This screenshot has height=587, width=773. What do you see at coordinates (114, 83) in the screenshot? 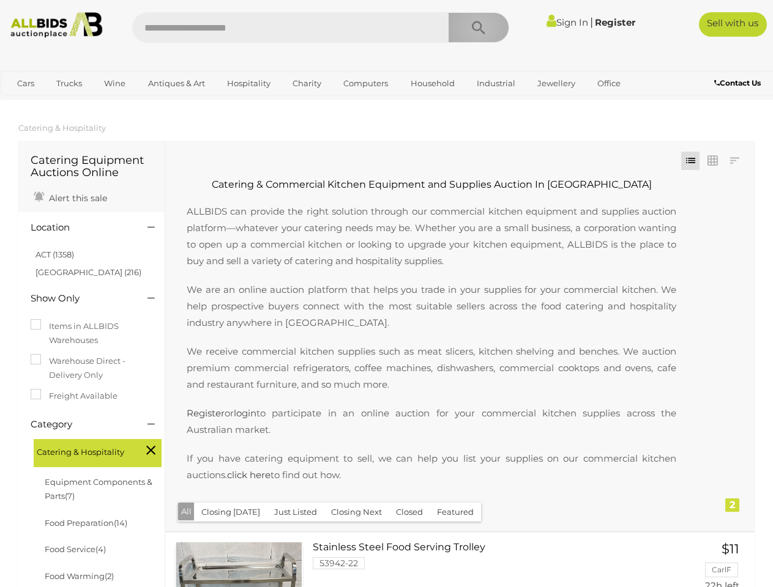
I see `a: Wine` at bounding box center [114, 83].